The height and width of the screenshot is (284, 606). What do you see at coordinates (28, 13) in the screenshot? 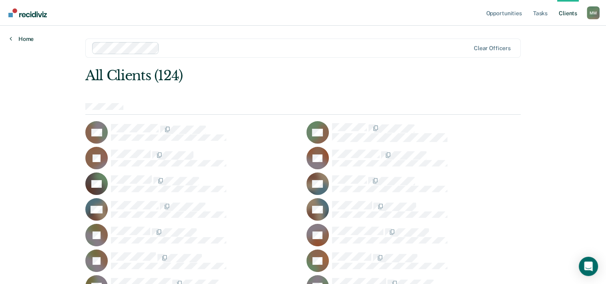
I see `img: Recidiviz` at bounding box center [28, 13].